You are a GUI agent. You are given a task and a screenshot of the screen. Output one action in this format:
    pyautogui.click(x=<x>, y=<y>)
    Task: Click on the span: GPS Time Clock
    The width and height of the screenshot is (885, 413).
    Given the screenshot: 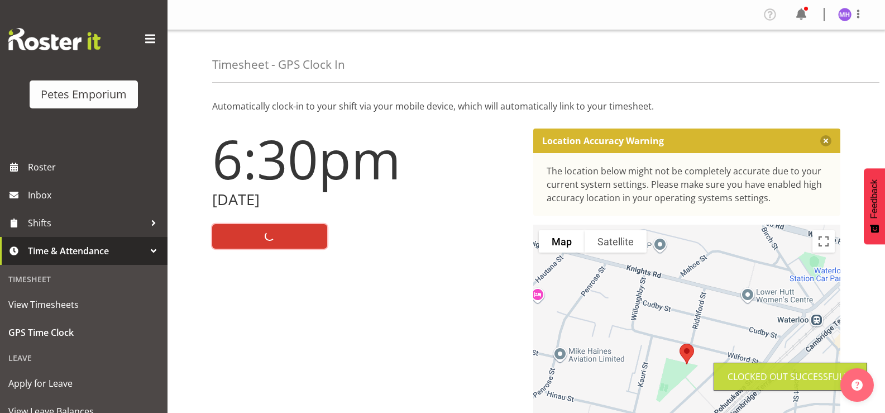 What is the action you would take?
    pyautogui.click(x=84, y=332)
    